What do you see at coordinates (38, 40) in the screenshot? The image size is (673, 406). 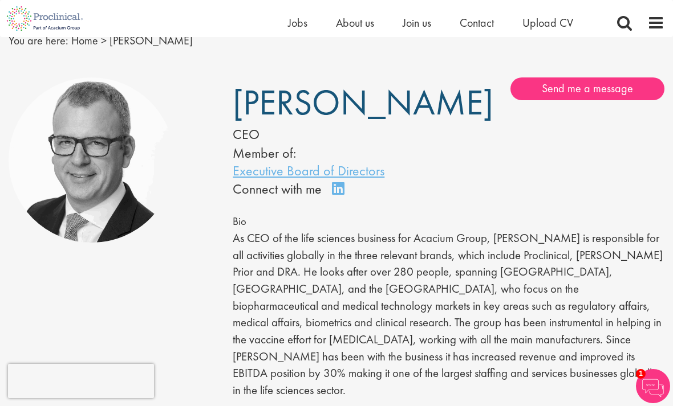 I see `span: You are here:` at bounding box center [38, 40].